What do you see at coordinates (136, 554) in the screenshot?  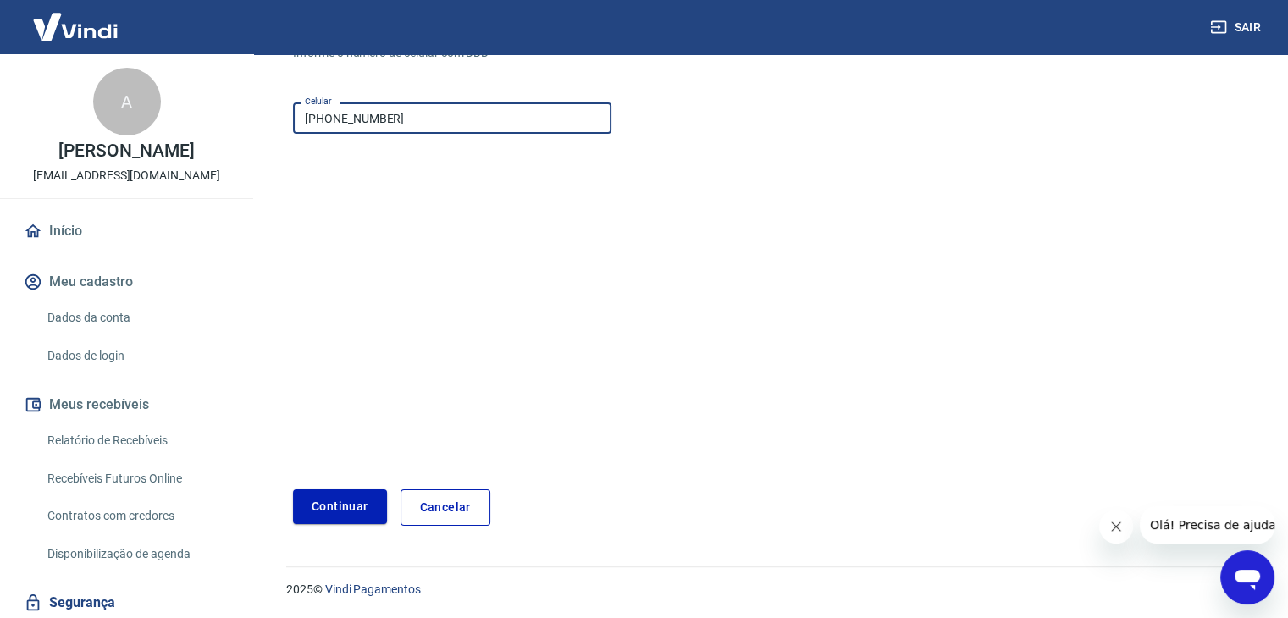 I see `a: Disponibilização de agenda` at bounding box center [136, 554].